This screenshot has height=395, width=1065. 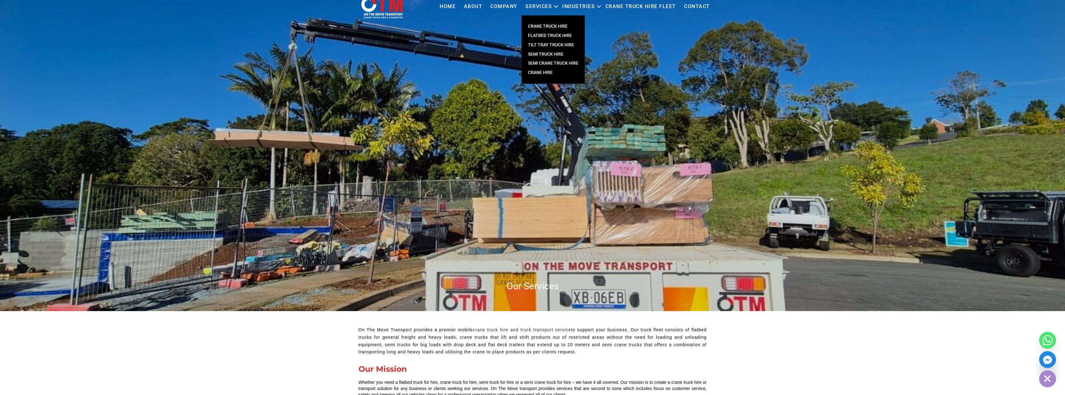 I want to click on p: On The Move Transport provides a premier mobile to support your business. Our truck fleet consist..., so click(x=533, y=341).